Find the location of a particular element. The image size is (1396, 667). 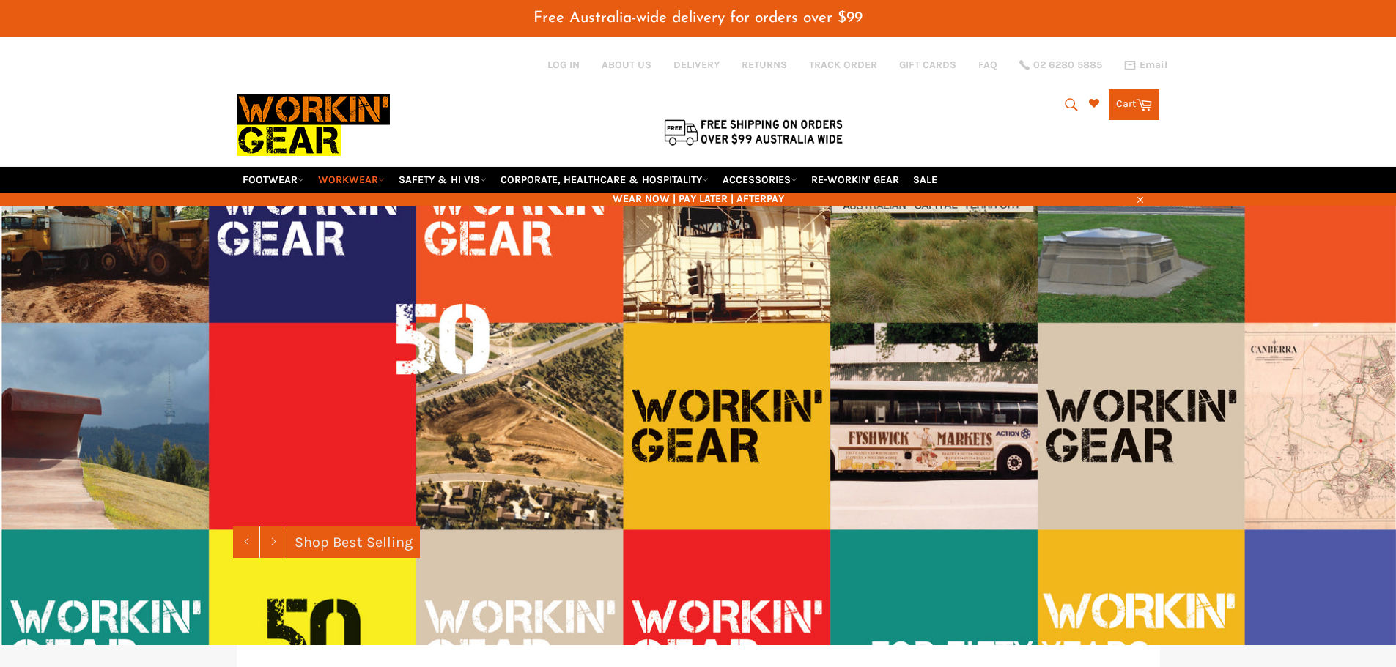

a: GIFT CARDS is located at coordinates (928, 64).